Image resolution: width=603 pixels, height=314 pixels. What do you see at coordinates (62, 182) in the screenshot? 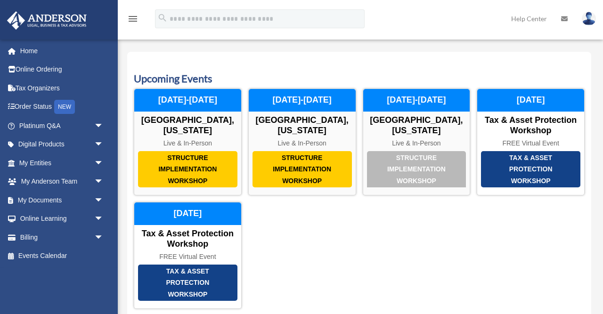
I see `a: My Anderson Teamarrow_drop_down` at bounding box center [62, 182].